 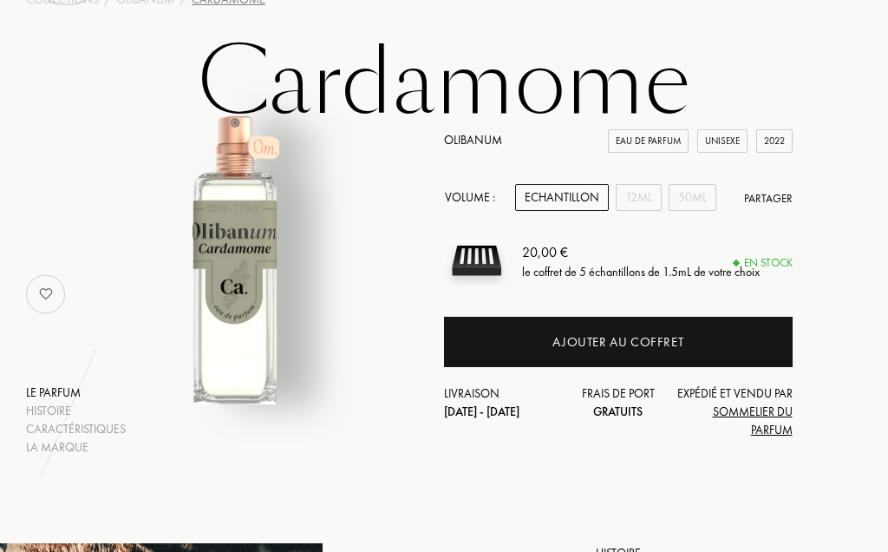 What do you see at coordinates (775, 141) in the screenshot?
I see `div: 2022` at bounding box center [775, 141].